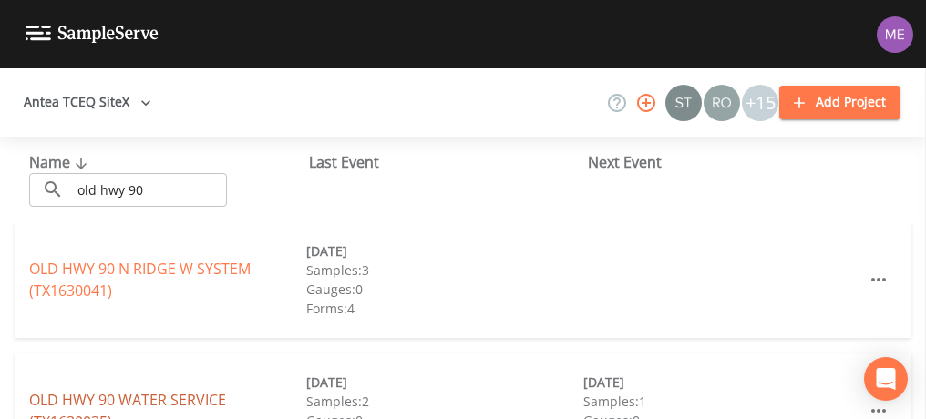 The image size is (926, 419). Describe the element at coordinates (727, 162) in the screenshot. I see `div: Next Event` at that location.